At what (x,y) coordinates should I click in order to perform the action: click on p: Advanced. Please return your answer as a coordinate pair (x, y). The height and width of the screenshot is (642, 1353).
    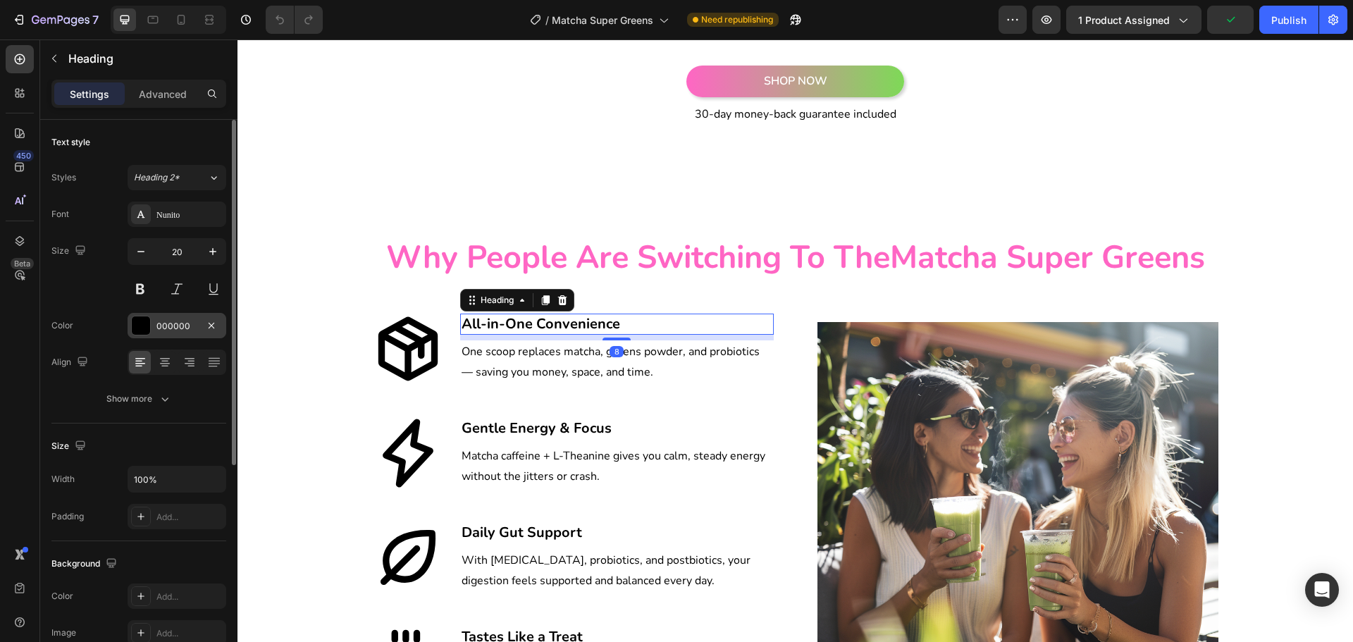
    Looking at the image, I should click on (163, 94).